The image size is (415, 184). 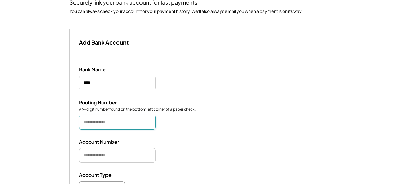 What do you see at coordinates (110, 142) in the screenshot?
I see `div: Account Number` at bounding box center [110, 142].